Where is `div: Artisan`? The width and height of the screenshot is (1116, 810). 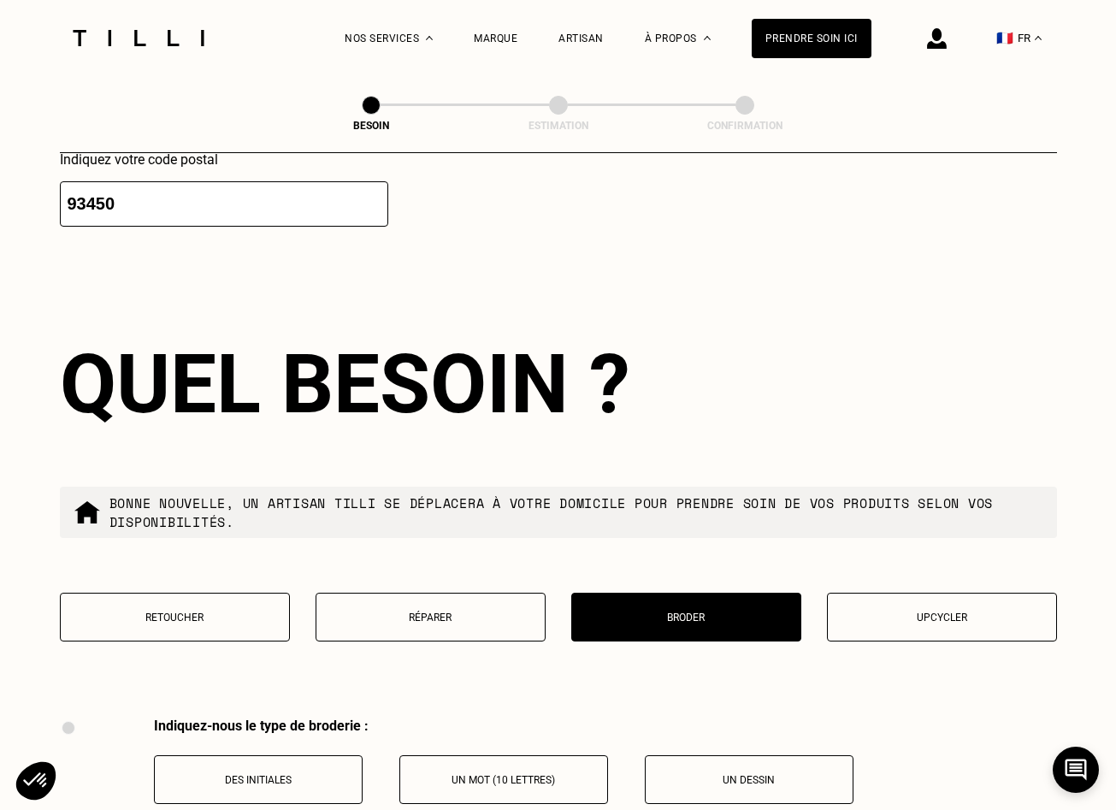
div: Artisan is located at coordinates (581, 38).